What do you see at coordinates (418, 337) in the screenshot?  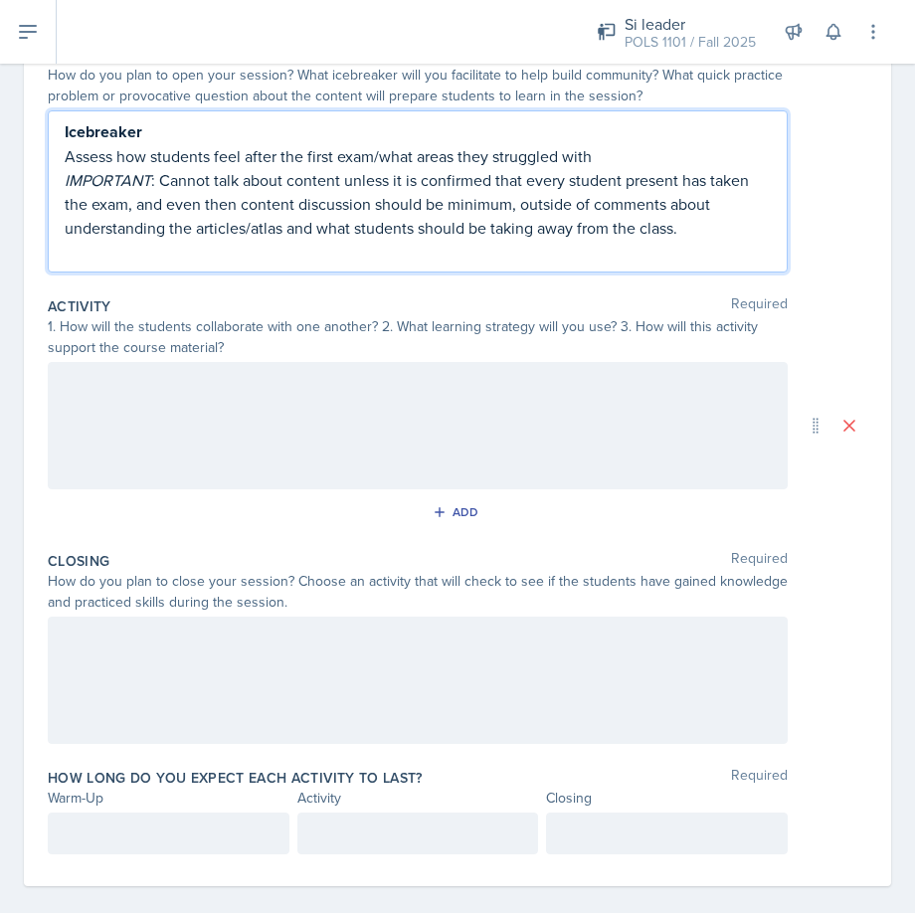 I see `div: 1. How will the students collaborate with one another? 2. What learning strategy will you use? 3....` at bounding box center [418, 337].